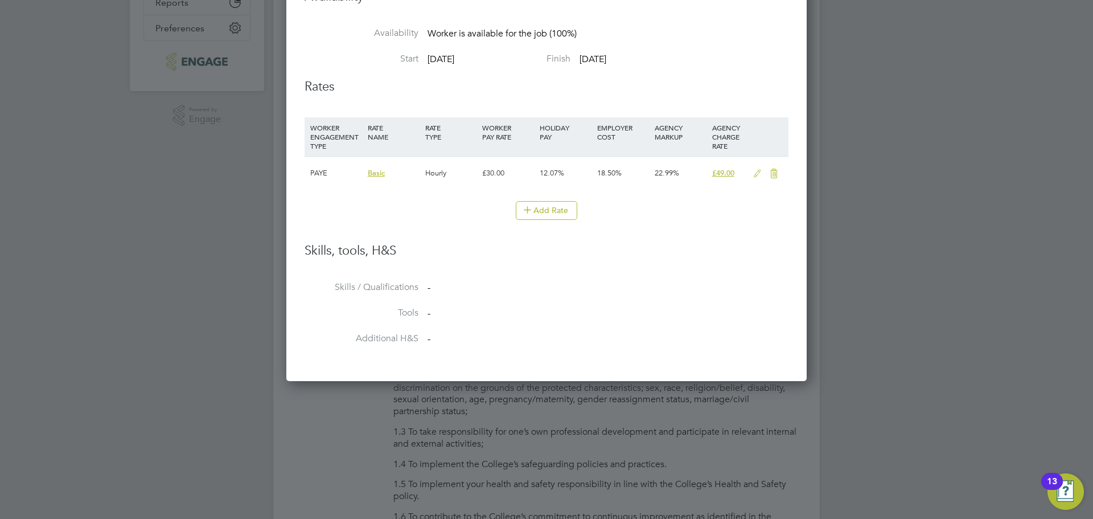 Image resolution: width=1093 pixels, height=519 pixels. Describe the element at coordinates (552, 173) in the screenshot. I see `span: 12.07%` at that location.